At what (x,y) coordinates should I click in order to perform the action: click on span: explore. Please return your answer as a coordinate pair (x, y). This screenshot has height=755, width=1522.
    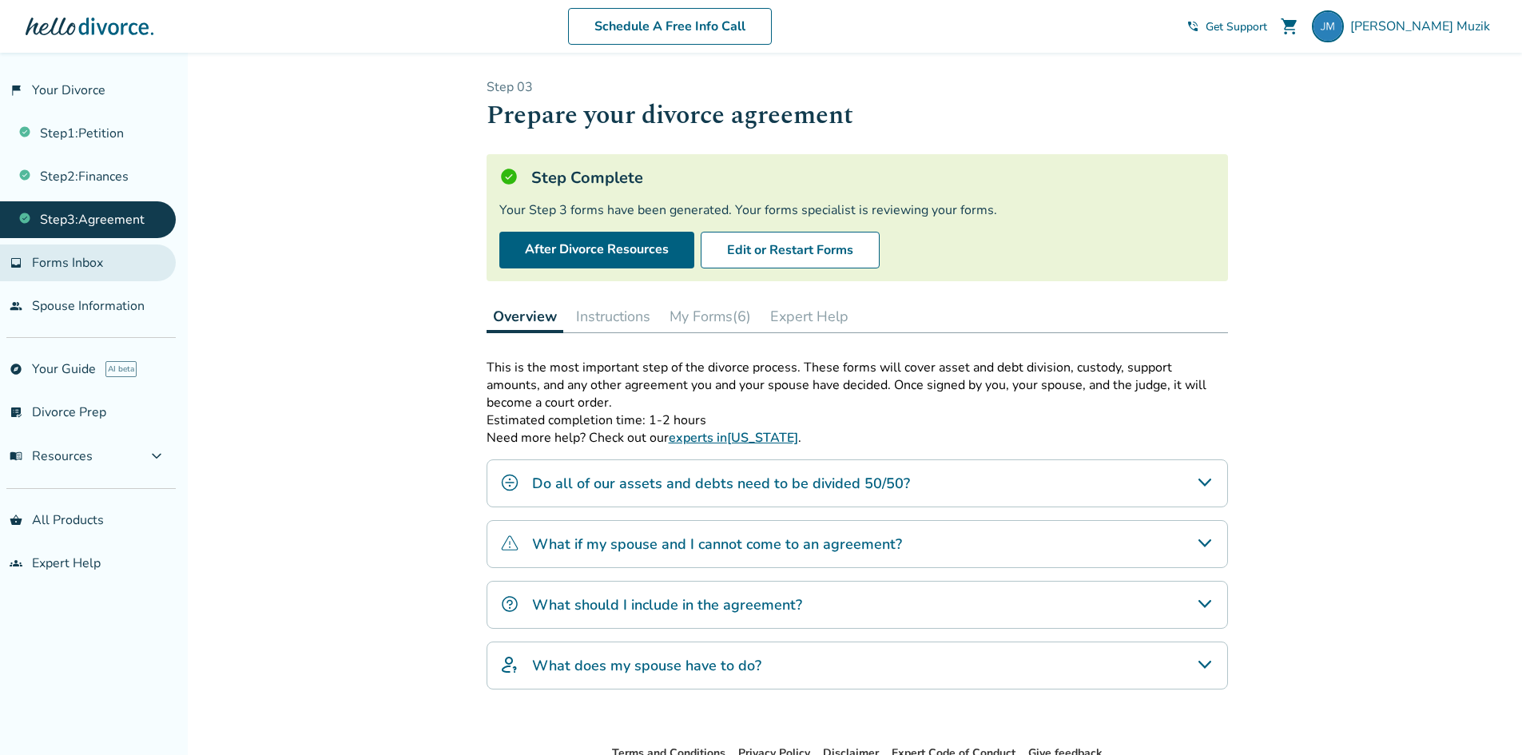
    Looking at the image, I should click on (16, 369).